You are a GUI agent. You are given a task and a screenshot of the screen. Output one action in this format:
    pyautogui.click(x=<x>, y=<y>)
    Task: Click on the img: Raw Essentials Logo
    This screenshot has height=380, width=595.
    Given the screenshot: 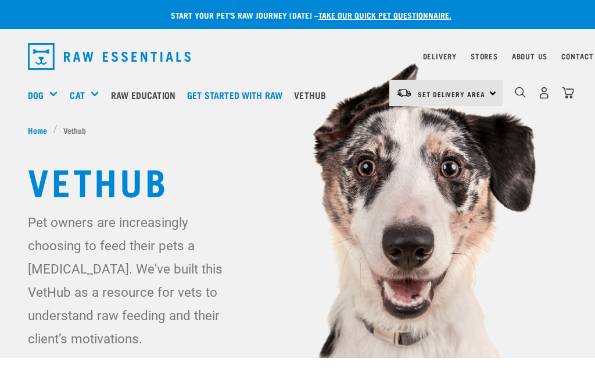 What is the action you would take?
    pyautogui.click(x=109, y=56)
    